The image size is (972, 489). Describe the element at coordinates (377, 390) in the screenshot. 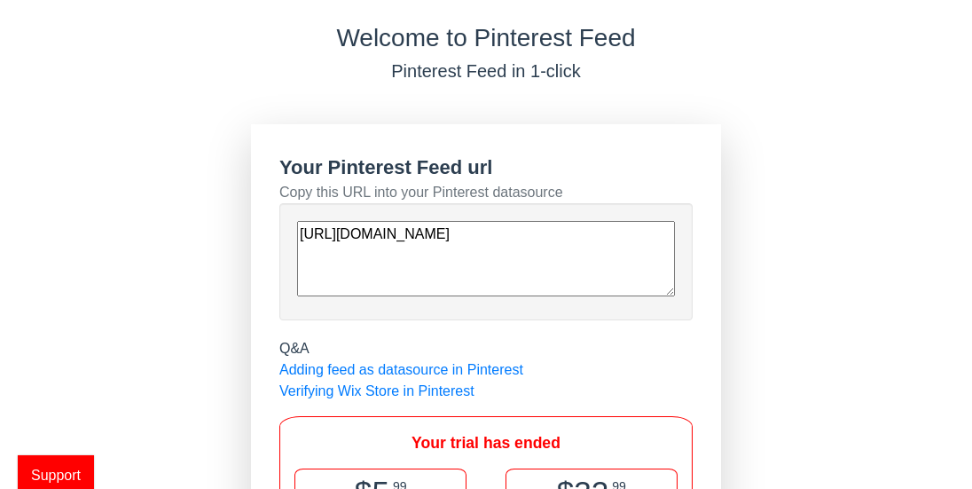

I see `a: Verifying Wix Store in Pinterest` at that location.